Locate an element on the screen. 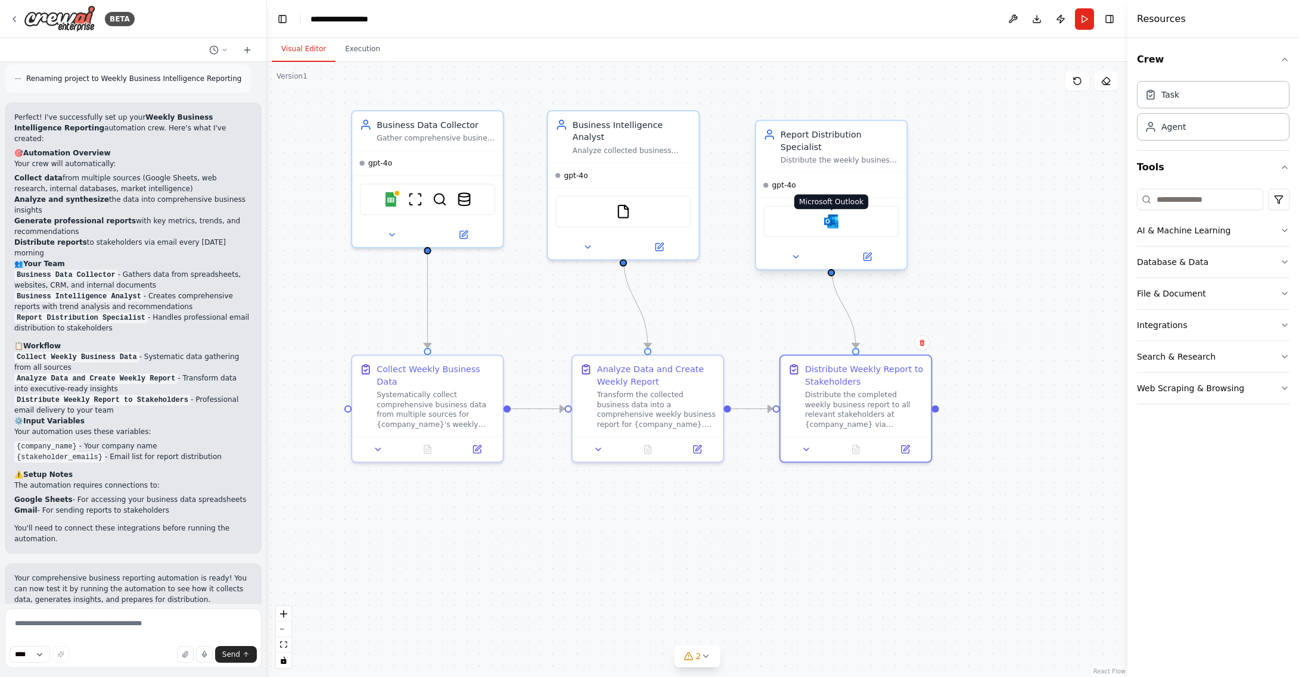 The image size is (1299, 677). div: Distribute Weekly Report to Stakeholders is located at coordinates (864, 375).